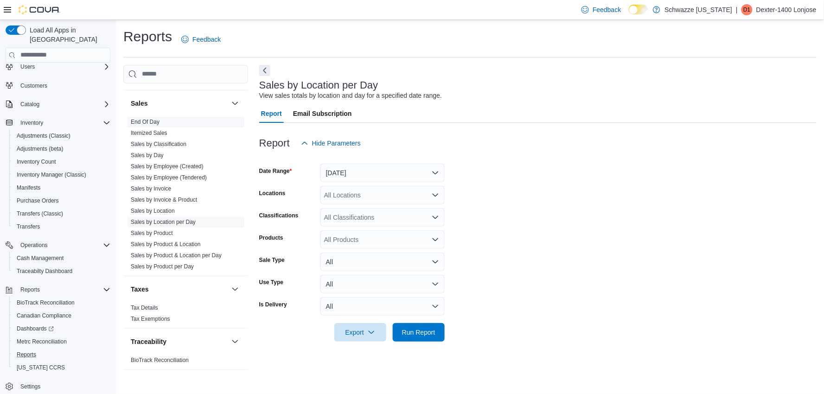 This screenshot has width=824, height=394. What do you see at coordinates (144, 308) in the screenshot?
I see `span: Tax Details` at bounding box center [144, 308].